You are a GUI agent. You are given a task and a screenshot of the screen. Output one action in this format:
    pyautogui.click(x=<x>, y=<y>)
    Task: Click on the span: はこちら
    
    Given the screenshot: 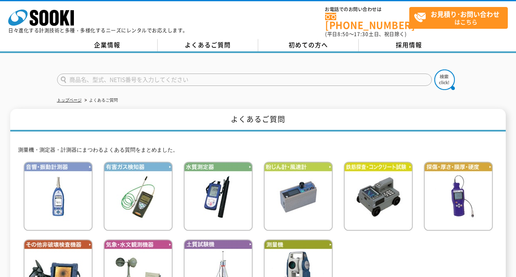 What is the action you would take?
    pyautogui.click(x=461, y=18)
    